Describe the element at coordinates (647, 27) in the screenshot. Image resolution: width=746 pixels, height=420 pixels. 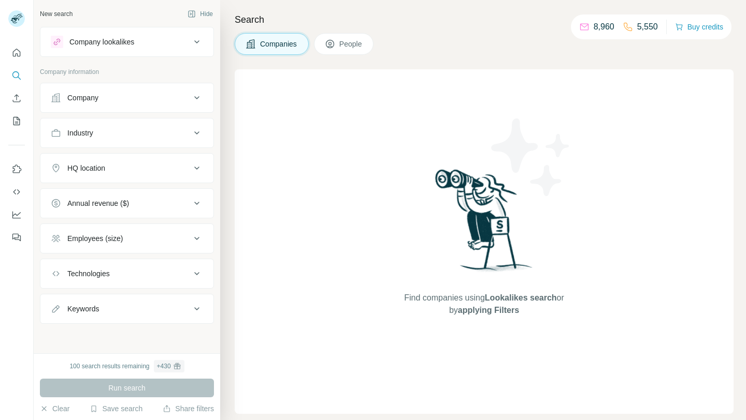
I see `p: 5,550` at that location.